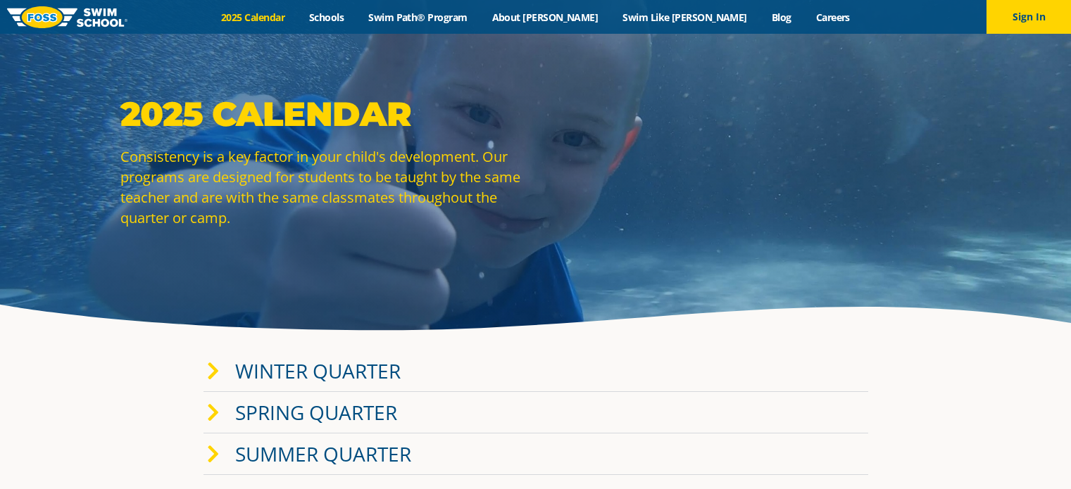  I want to click on strong: 2025 Calendar, so click(265, 114).